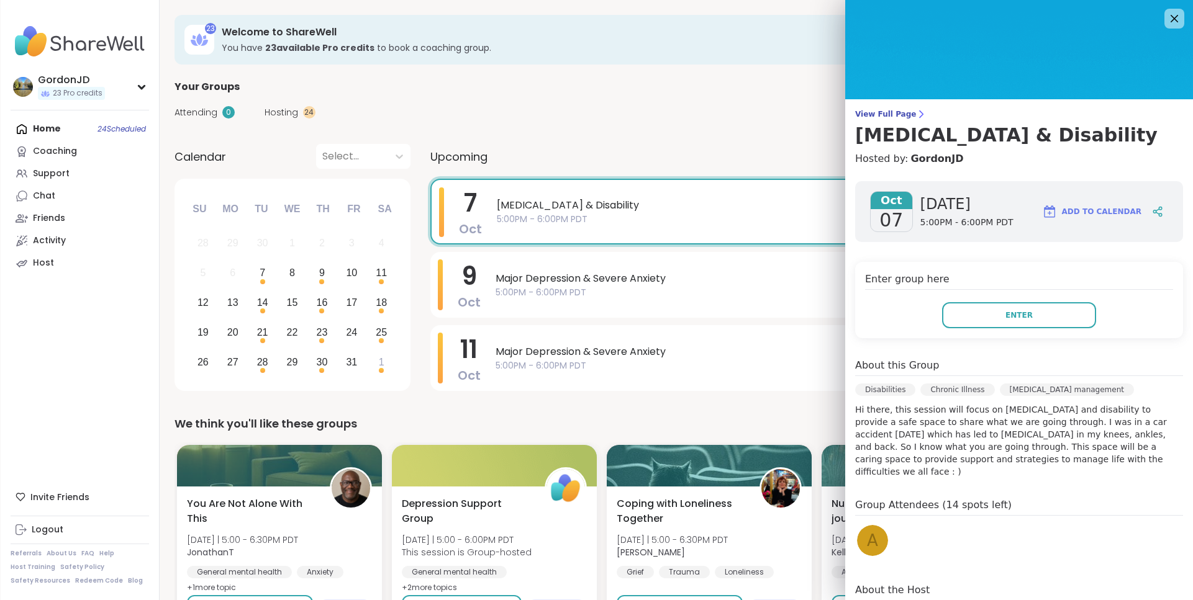 The width and height of the screenshot is (1193, 600). What do you see at coordinates (203, 362) in the screenshot?
I see `div: 26` at bounding box center [203, 362].